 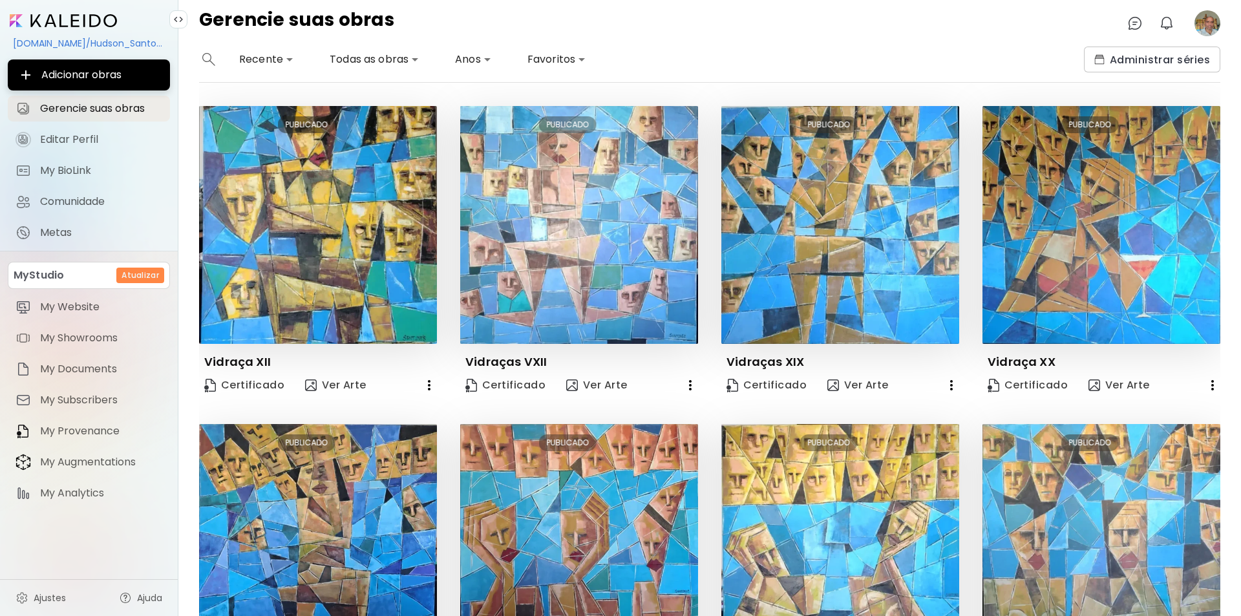 What do you see at coordinates (101, 307) in the screenshot?
I see `span: My Website` at bounding box center [101, 307].